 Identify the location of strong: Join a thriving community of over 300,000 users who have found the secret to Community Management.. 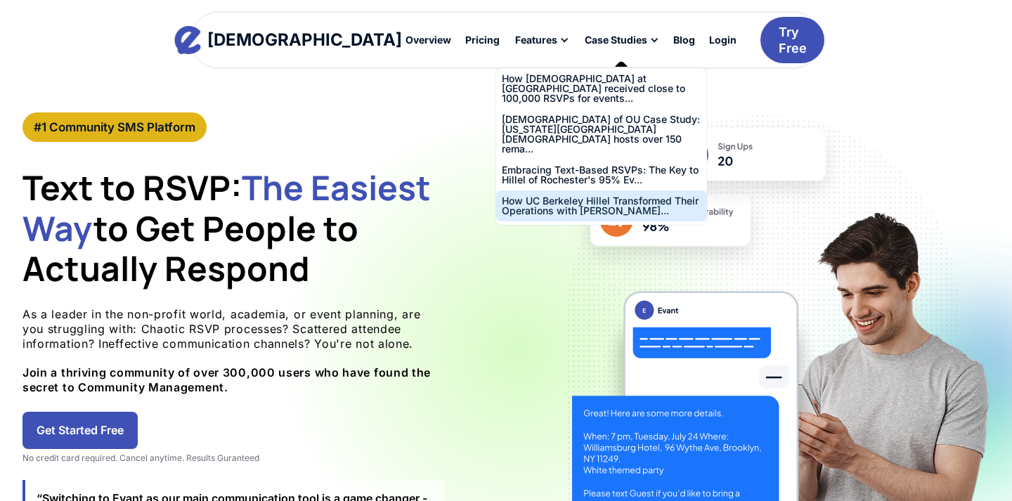
(226, 380).